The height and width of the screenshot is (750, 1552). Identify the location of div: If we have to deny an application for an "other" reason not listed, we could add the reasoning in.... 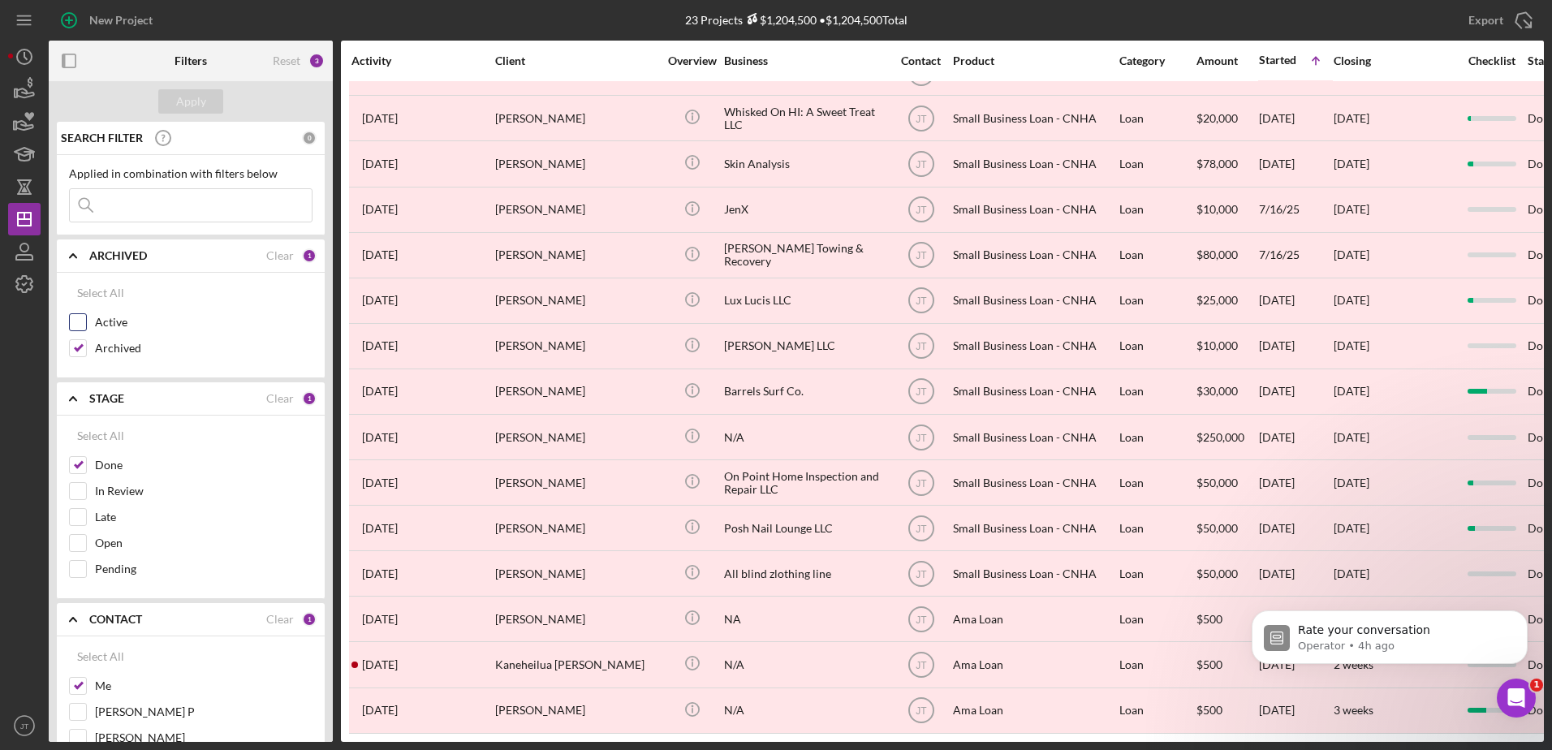
(185, 185).